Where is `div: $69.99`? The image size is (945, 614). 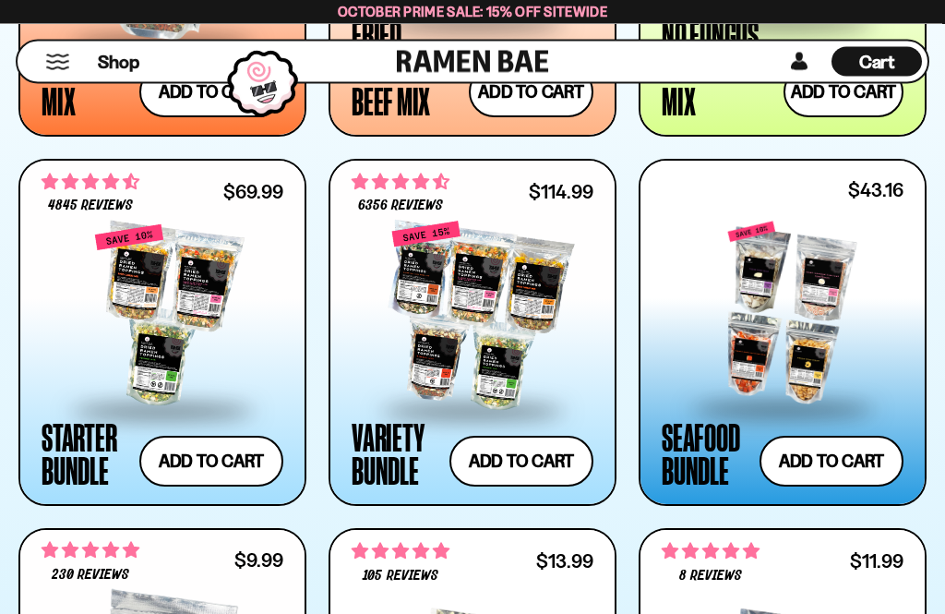
div: $69.99 is located at coordinates (253, 192).